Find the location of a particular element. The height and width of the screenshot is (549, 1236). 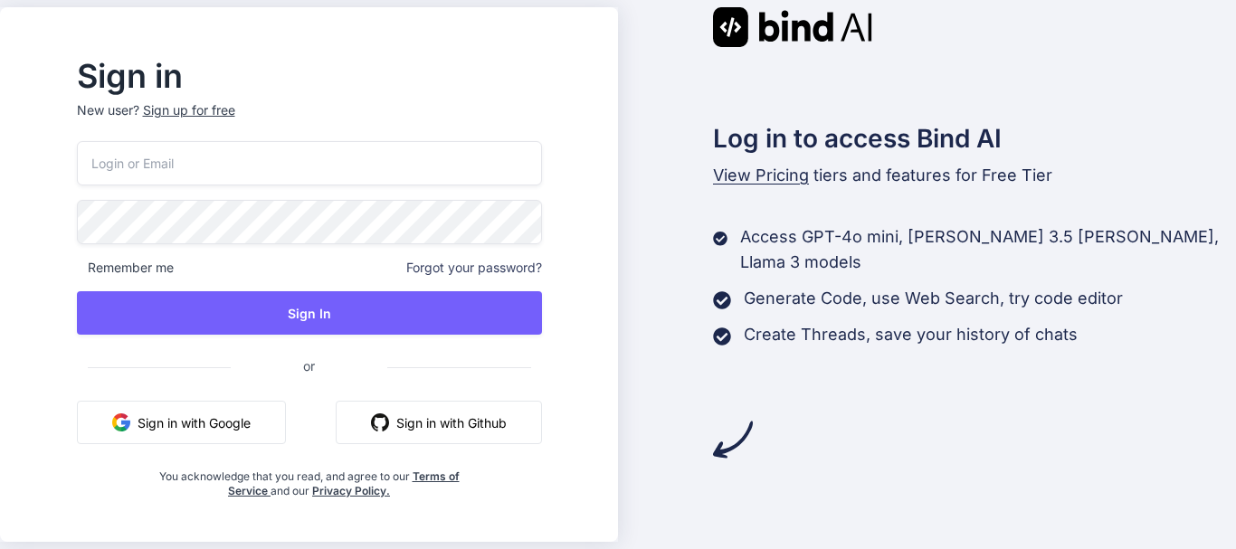

p: New user? is located at coordinates (310, 121).